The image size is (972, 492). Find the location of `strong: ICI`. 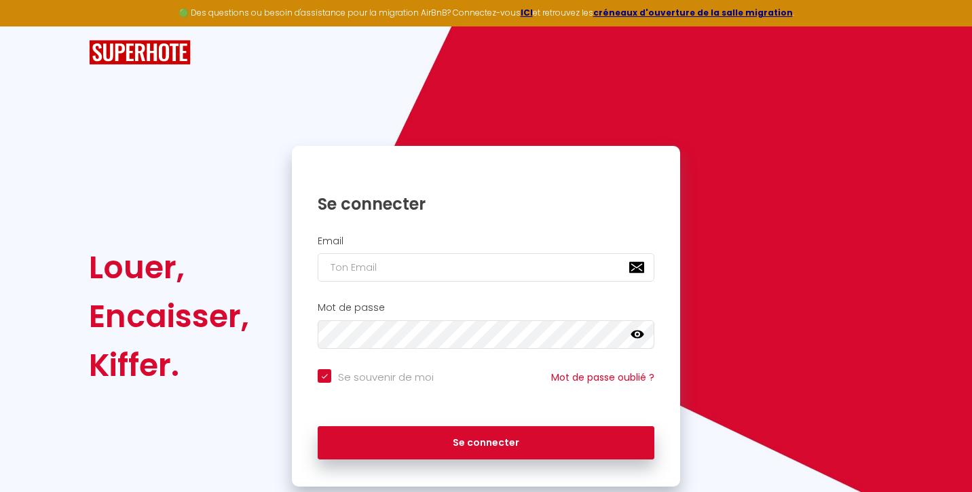

strong: ICI is located at coordinates (527, 12).